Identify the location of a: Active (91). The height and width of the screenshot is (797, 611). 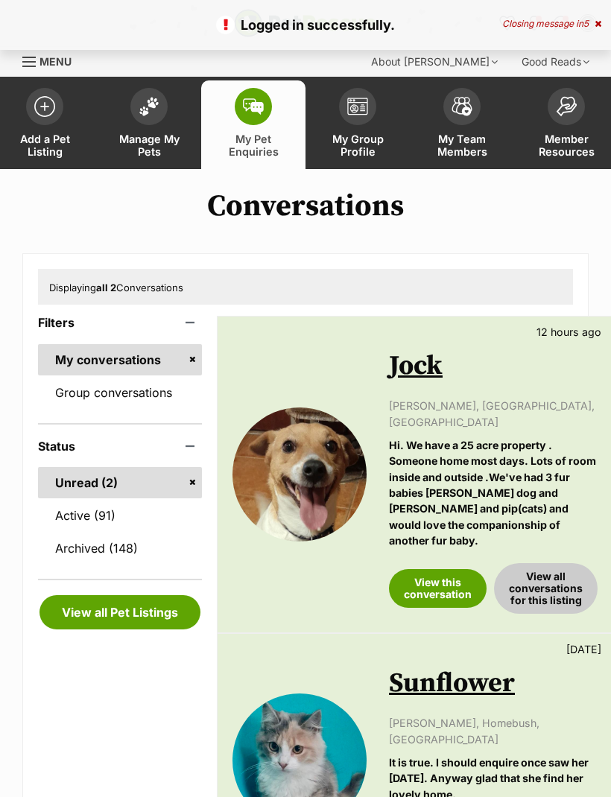
(120, 515).